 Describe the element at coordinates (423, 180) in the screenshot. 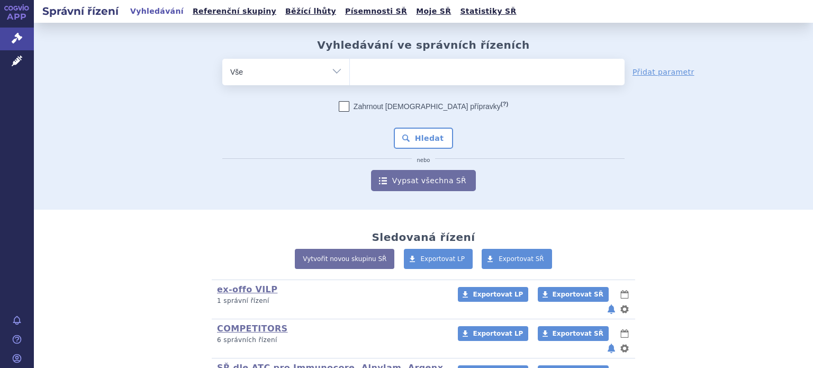

I see `a: Vypsat všechna SŘ` at that location.